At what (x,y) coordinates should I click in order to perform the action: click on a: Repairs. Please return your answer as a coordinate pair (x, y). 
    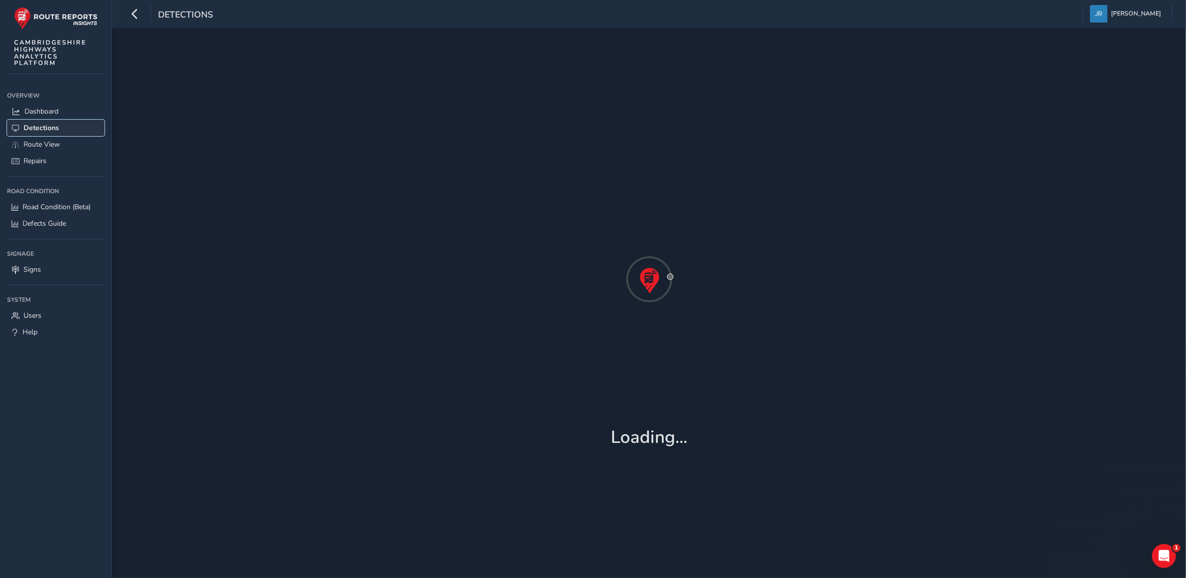
    Looking at the image, I should click on (56, 161).